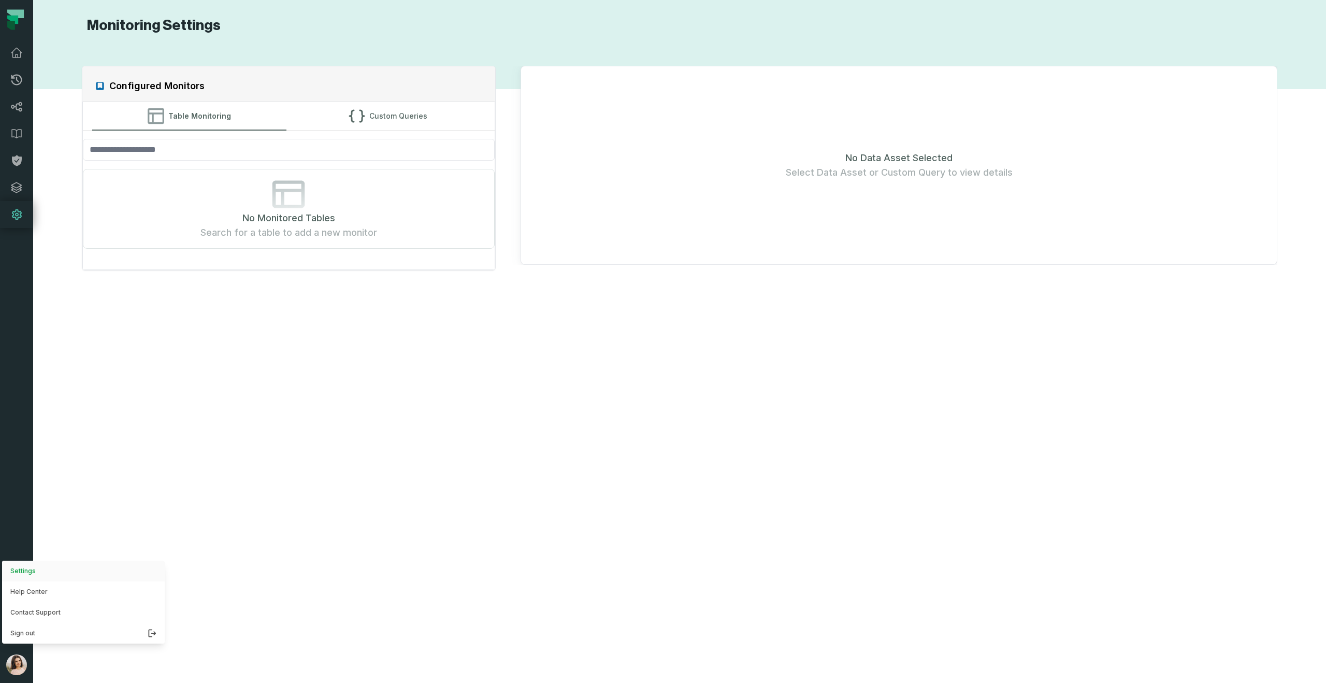  I want to click on span: No Monitored Tables, so click(289, 218).